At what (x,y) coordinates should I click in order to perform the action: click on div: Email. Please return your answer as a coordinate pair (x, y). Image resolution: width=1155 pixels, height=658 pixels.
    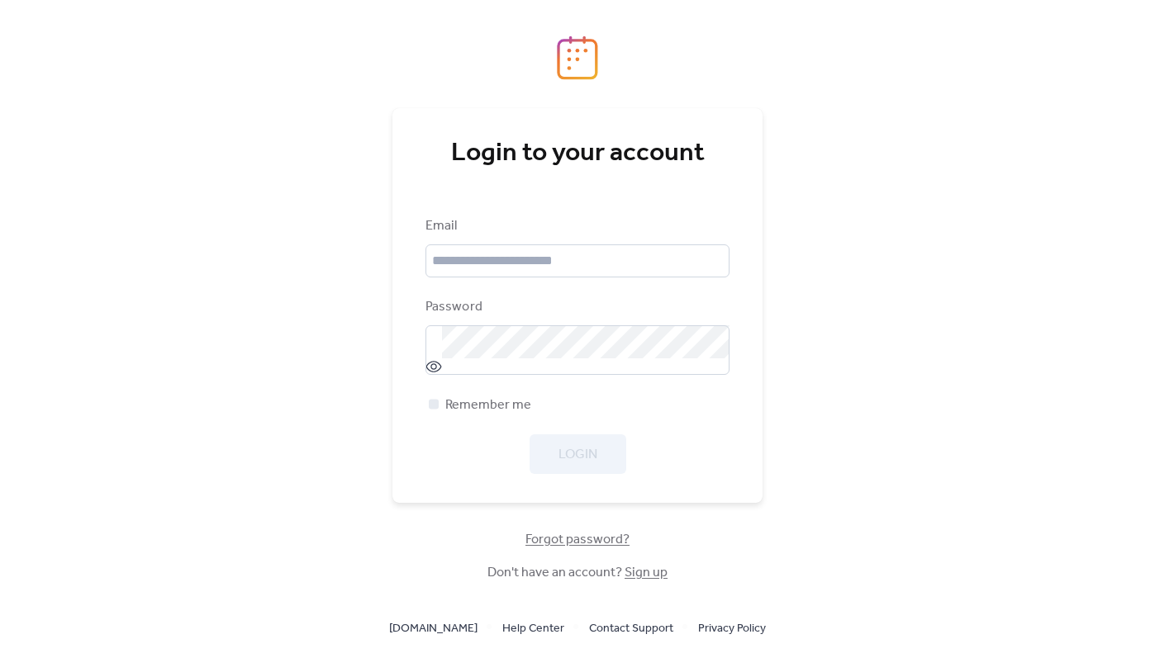
    Looking at the image, I should click on (576, 226).